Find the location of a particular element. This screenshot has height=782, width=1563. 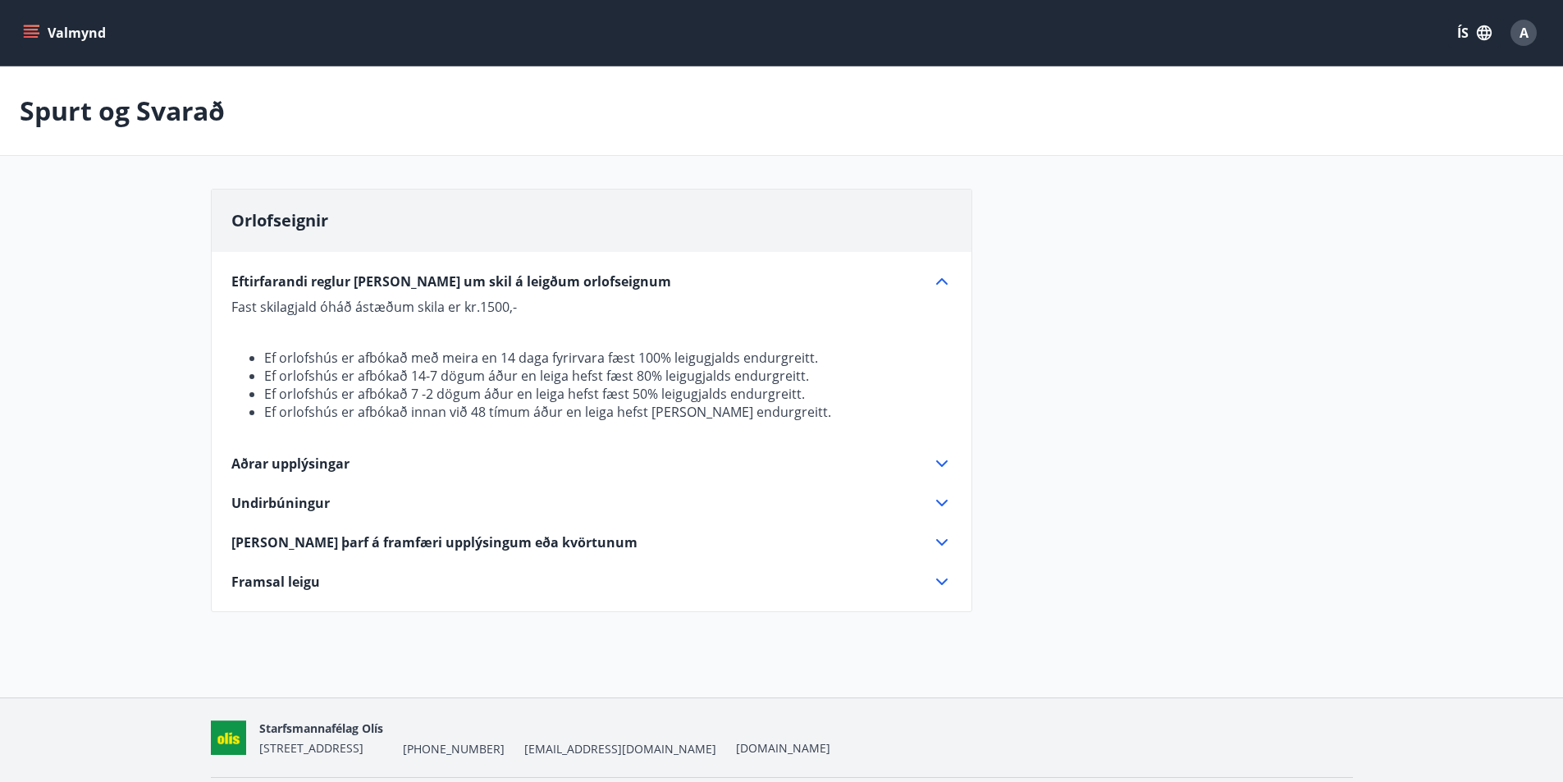

span: Orlofseignir is located at coordinates (280, 220).